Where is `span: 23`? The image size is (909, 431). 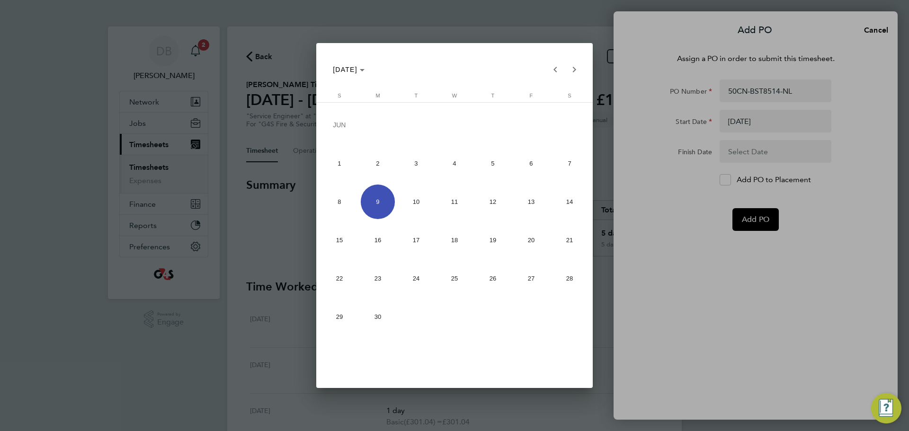 span: 23 is located at coordinates (378, 278).